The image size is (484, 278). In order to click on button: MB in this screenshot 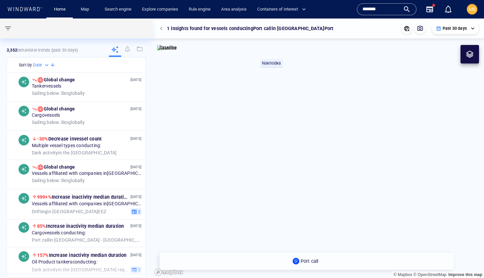, I will do `click(472, 9)`.